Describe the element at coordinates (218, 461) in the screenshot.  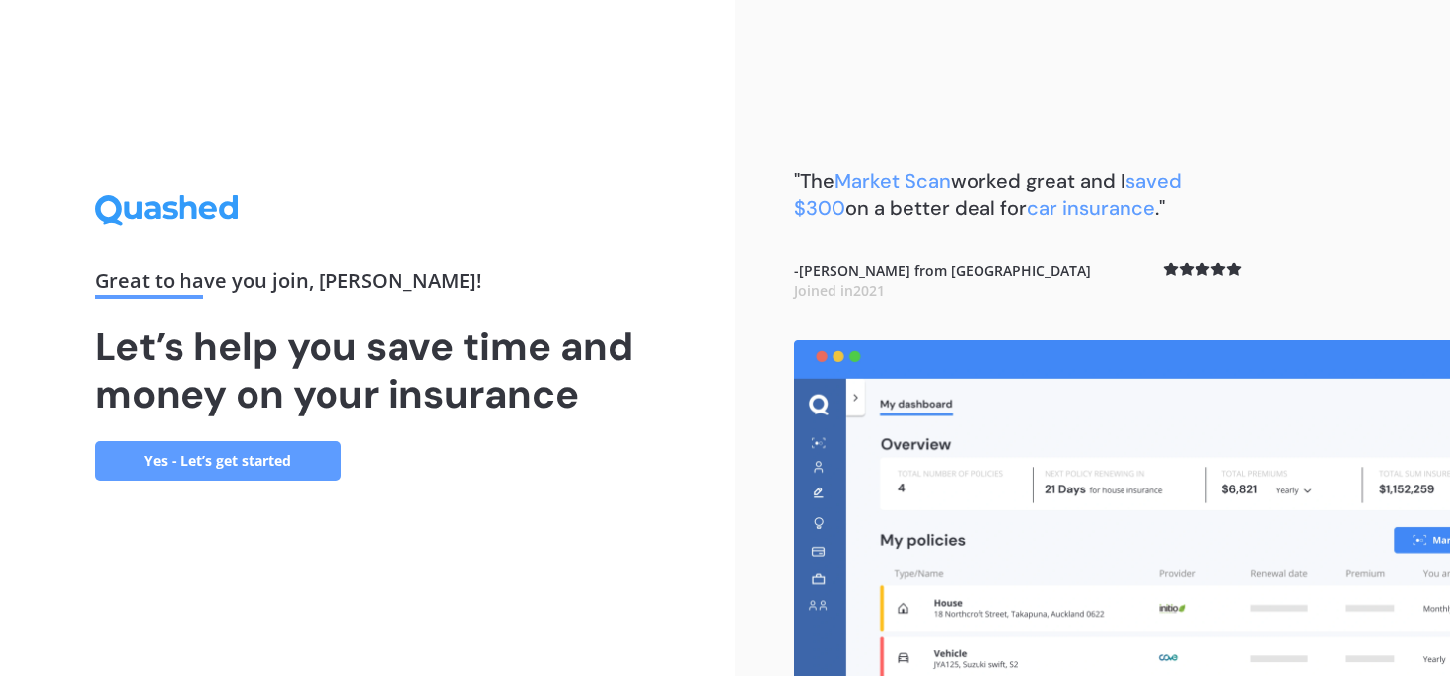
I see `a: Yes - Let’s get started` at that location.